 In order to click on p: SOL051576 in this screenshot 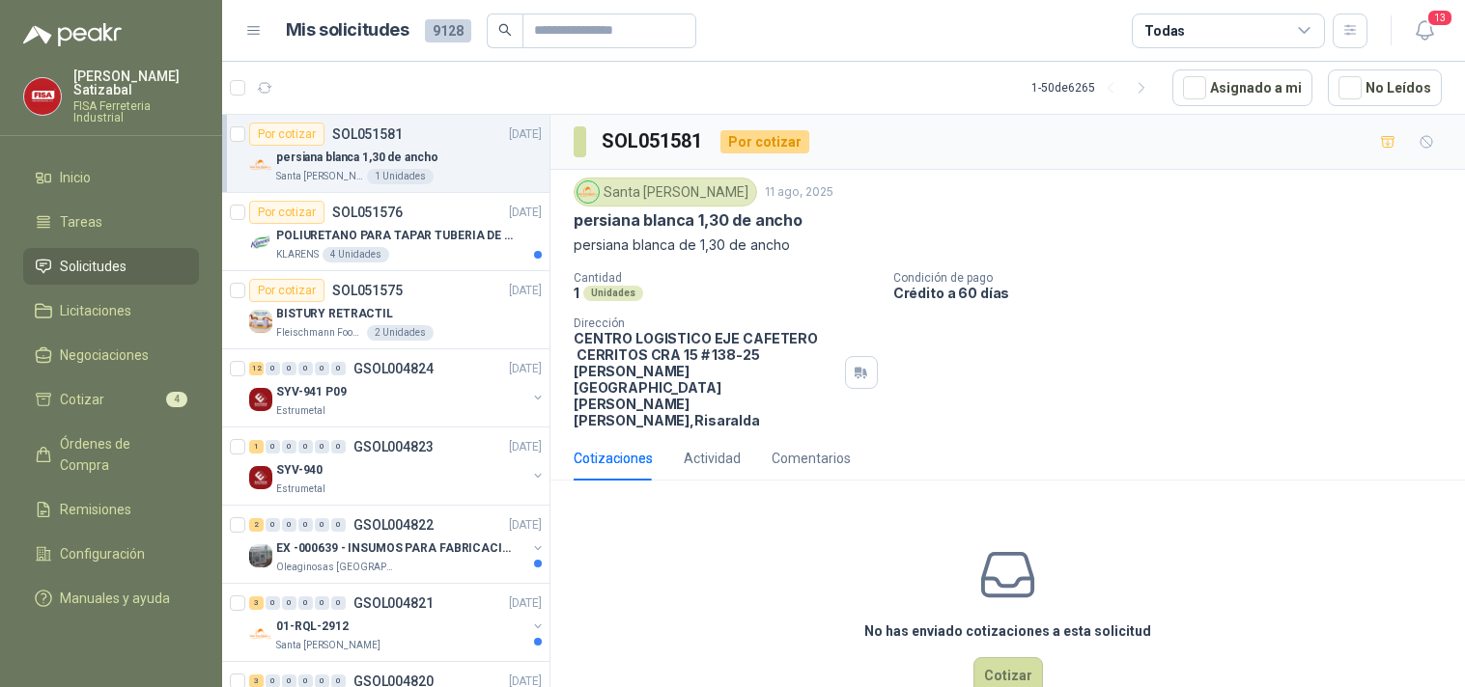, I will do `click(367, 212)`.